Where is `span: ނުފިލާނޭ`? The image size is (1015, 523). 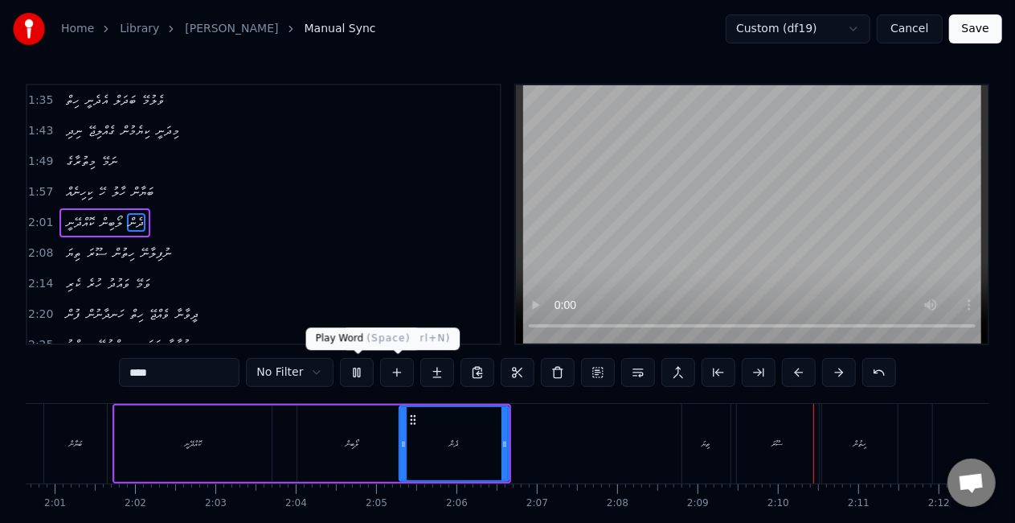 span: ނުފިލާނޭ is located at coordinates (156, 252).